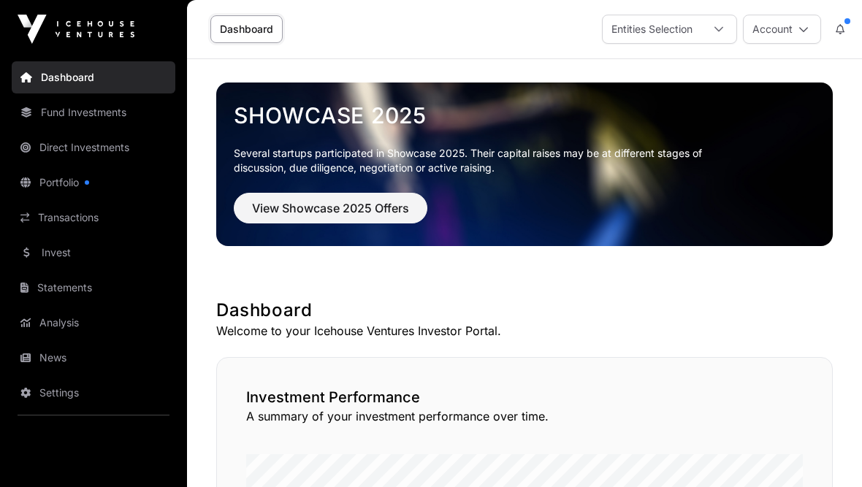  I want to click on a: Showcase 2025, so click(525, 115).